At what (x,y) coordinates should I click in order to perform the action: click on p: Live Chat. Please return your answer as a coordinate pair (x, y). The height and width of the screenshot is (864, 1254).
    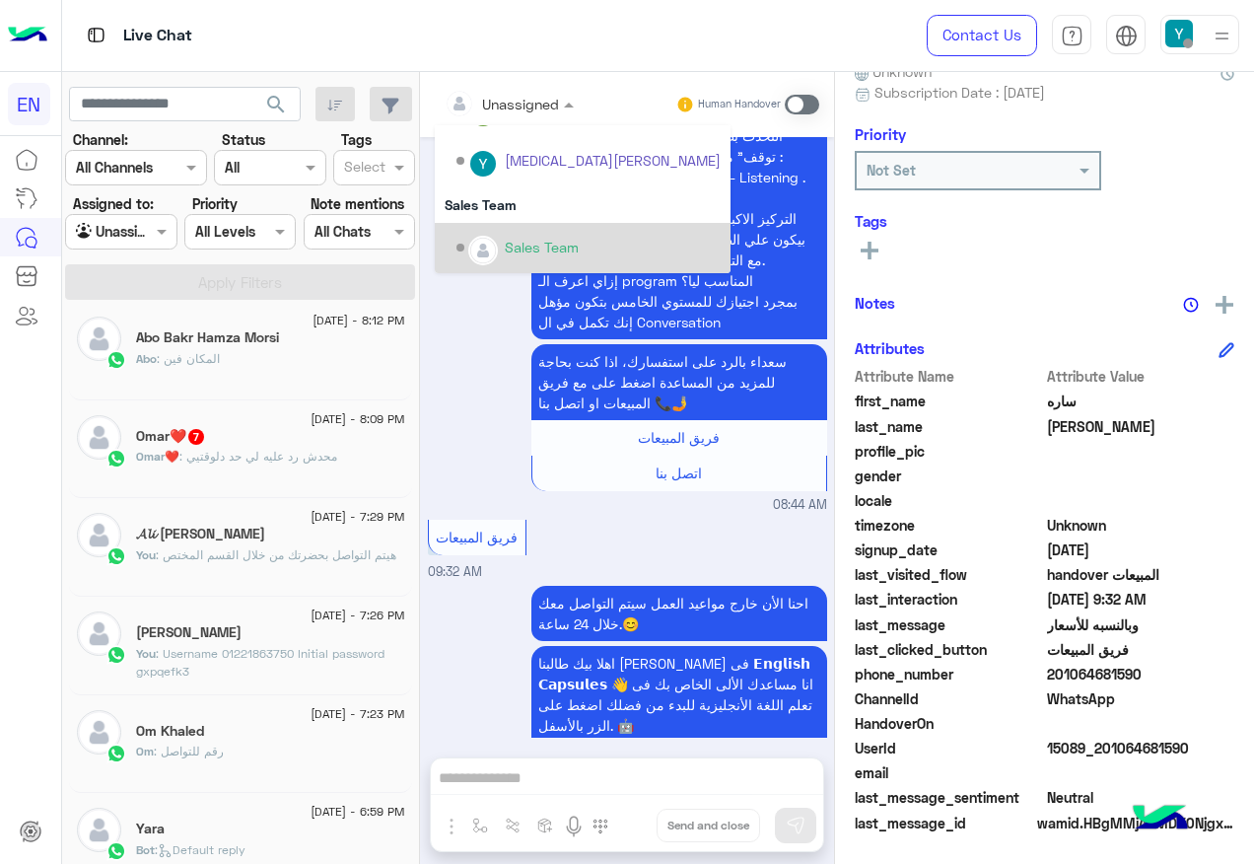
    Looking at the image, I should click on (158, 35).